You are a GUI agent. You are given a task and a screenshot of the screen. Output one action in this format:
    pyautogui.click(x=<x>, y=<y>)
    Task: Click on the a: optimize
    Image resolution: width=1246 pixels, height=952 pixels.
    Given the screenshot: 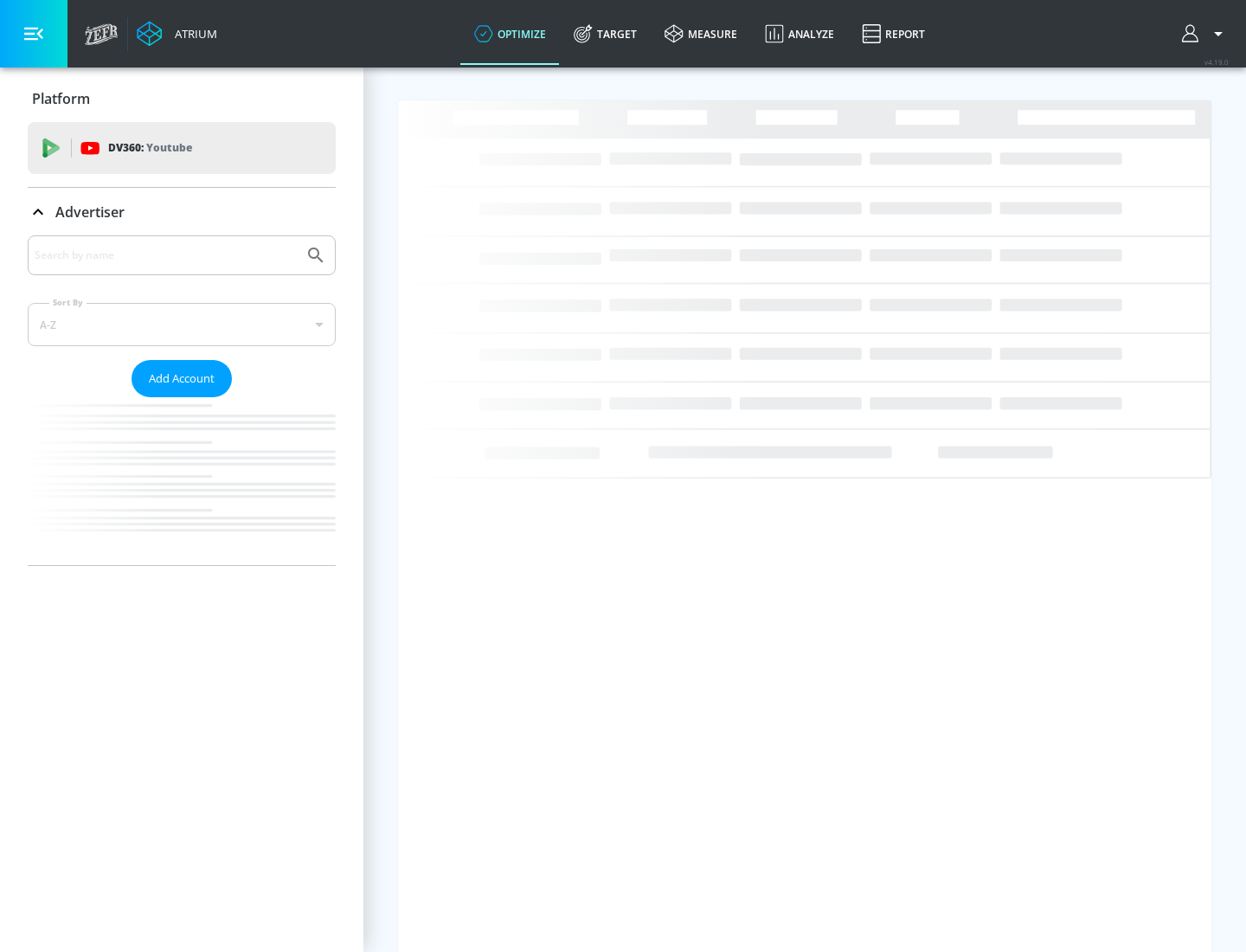 What is the action you would take?
    pyautogui.click(x=509, y=34)
    